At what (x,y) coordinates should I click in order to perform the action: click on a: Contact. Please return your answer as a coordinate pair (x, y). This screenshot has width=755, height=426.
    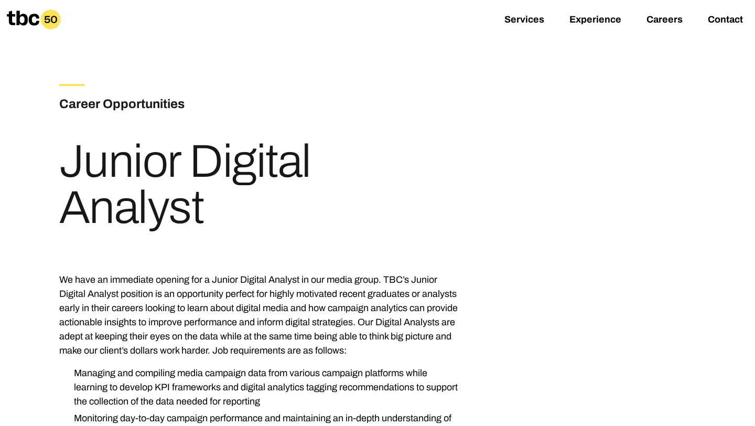
    Looking at the image, I should click on (725, 20).